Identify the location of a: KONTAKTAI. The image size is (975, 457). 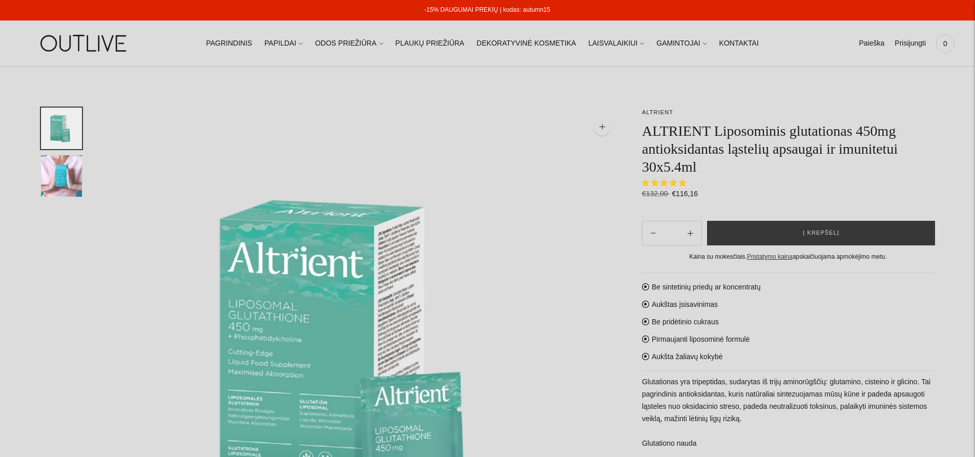
(739, 44).